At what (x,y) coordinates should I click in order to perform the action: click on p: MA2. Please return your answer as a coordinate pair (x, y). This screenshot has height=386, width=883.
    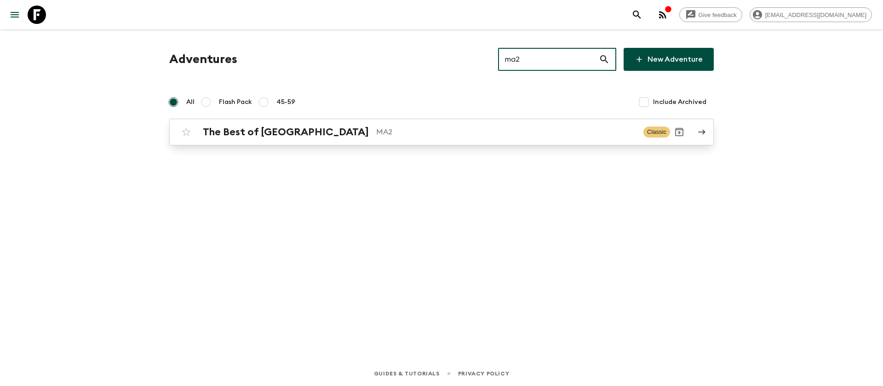
    Looking at the image, I should click on (506, 132).